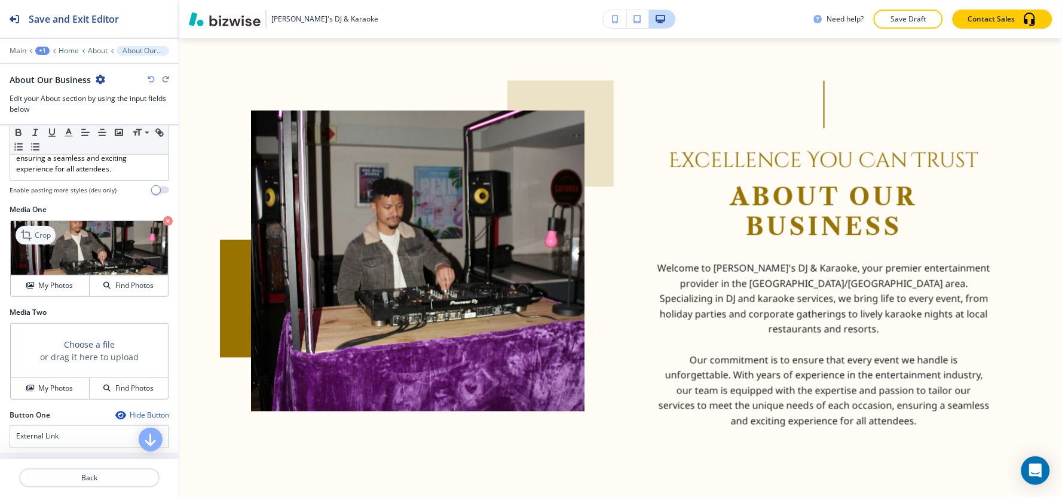 This screenshot has height=497, width=1062. I want to click on button: About Our Business, so click(143, 51).